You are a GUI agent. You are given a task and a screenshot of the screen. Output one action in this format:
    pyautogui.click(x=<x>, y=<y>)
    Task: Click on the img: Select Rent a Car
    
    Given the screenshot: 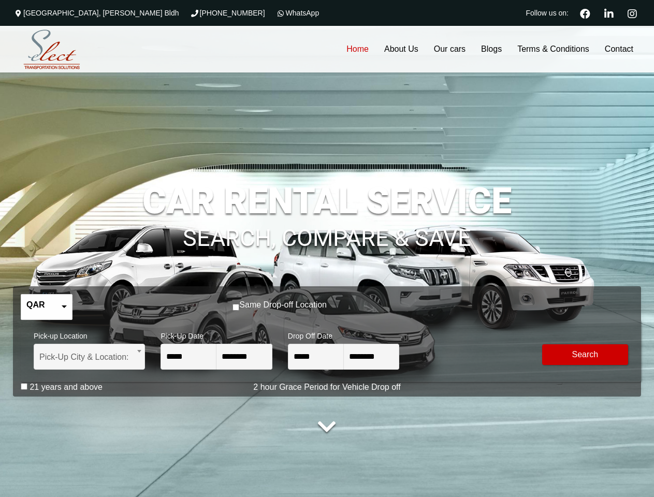 What is the action you would take?
    pyautogui.click(x=52, y=50)
    